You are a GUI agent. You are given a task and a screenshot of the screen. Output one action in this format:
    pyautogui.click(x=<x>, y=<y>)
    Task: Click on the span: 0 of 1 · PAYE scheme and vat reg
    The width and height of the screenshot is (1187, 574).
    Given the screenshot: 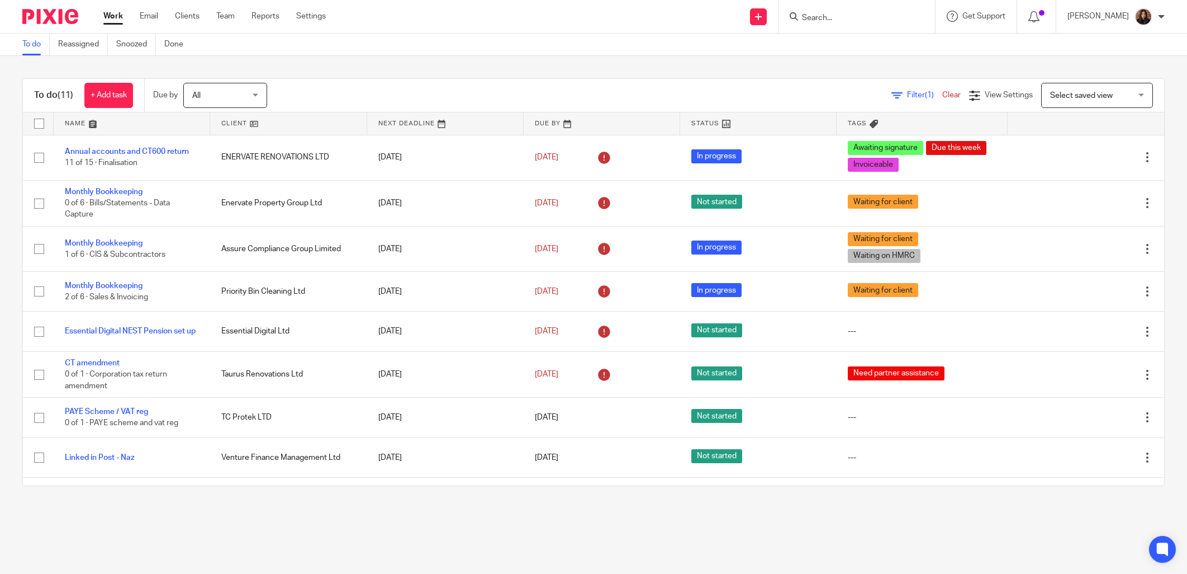 What is the action you would take?
    pyautogui.click(x=121, y=423)
    